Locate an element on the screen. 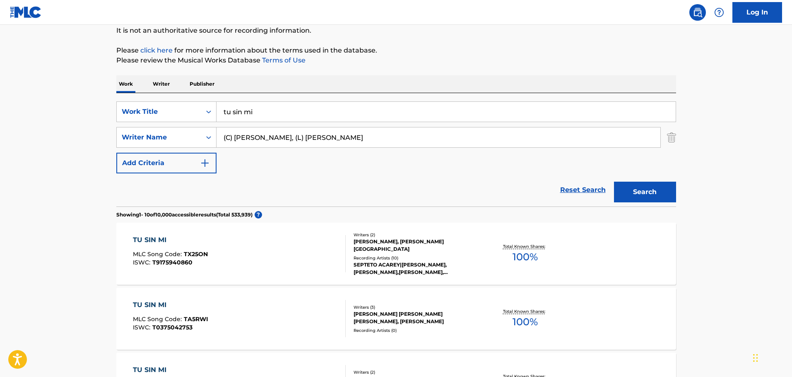 Image resolution: width=792 pixels, height=377 pixels. img: MLC Logo is located at coordinates (26, 12).